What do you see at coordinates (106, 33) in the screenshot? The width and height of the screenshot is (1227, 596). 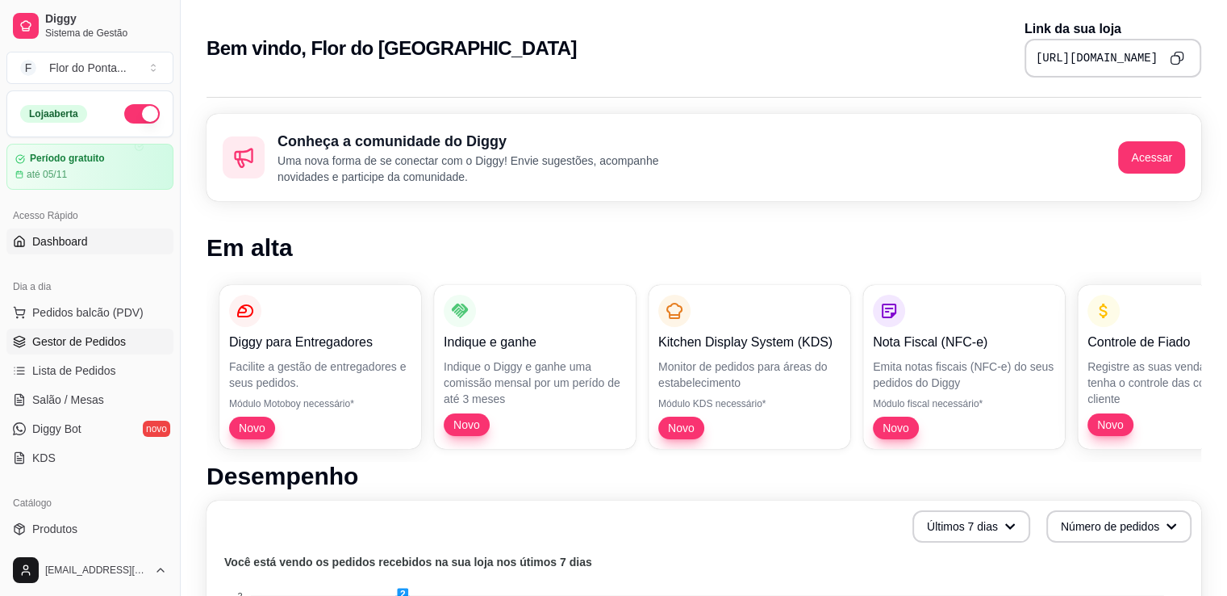 I see `span: Sistema de Gestão` at bounding box center [106, 33].